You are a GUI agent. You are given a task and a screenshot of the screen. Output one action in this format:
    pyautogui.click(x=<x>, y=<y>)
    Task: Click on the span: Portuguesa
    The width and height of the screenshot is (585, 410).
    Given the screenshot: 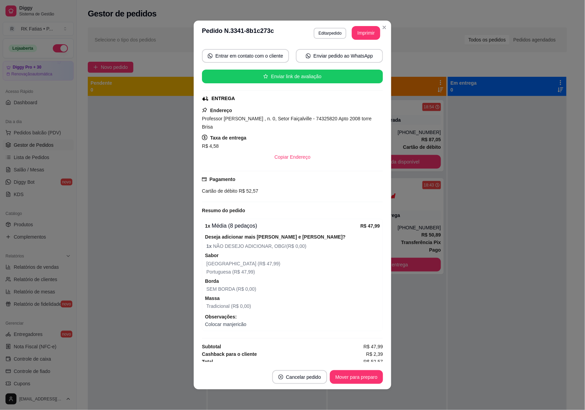 What is the action you would take?
    pyautogui.click(x=219, y=272)
    